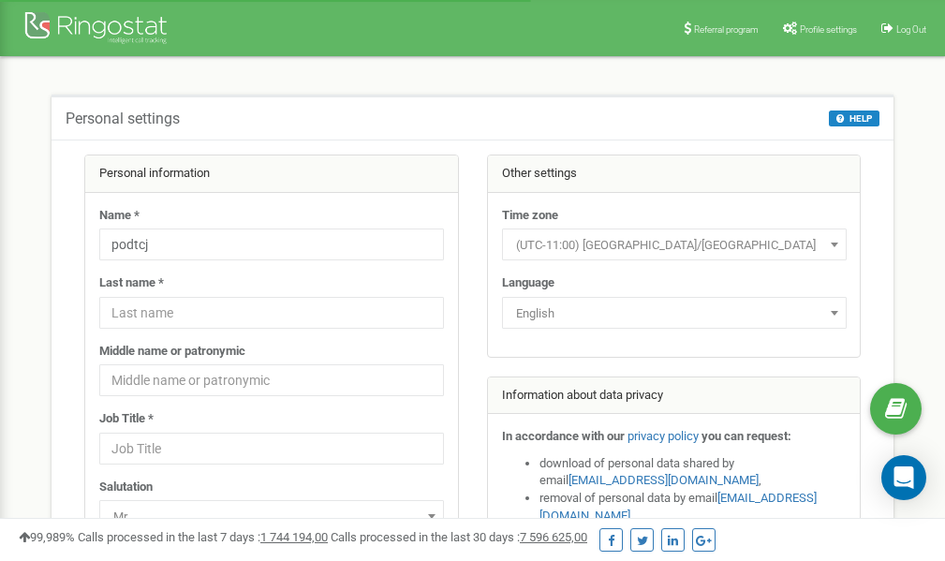 The image size is (945, 561). I want to click on a: privacy policy, so click(663, 436).